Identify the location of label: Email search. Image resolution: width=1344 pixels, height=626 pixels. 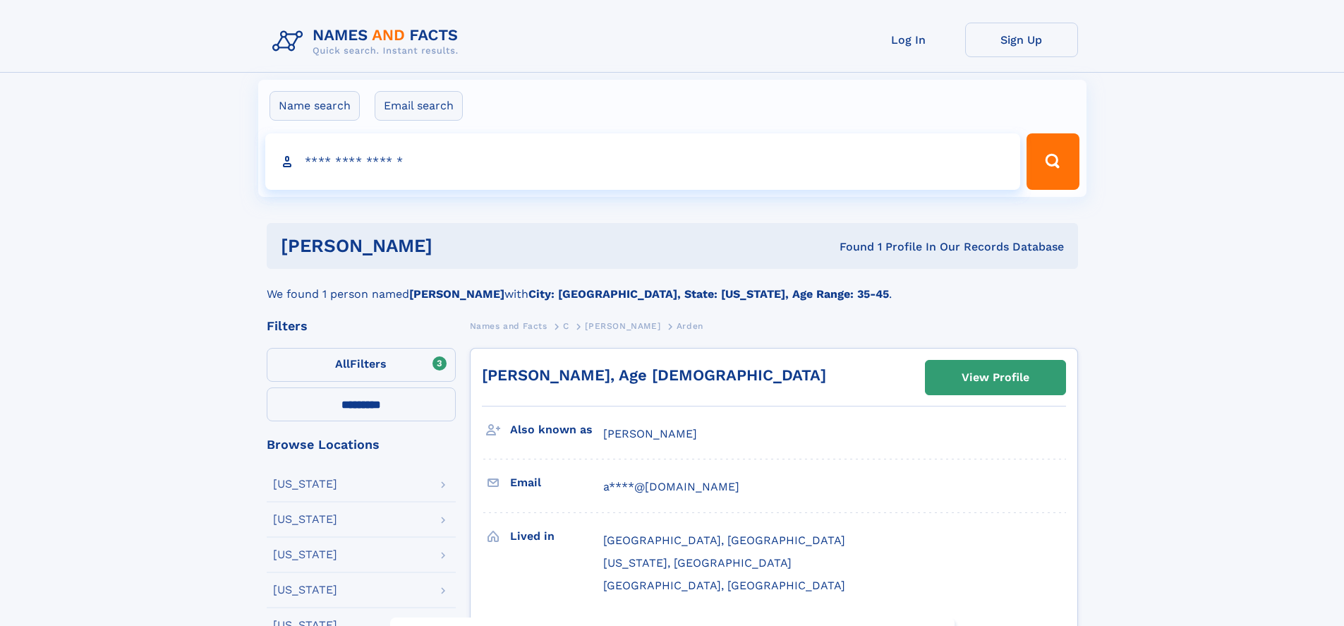
(418, 106).